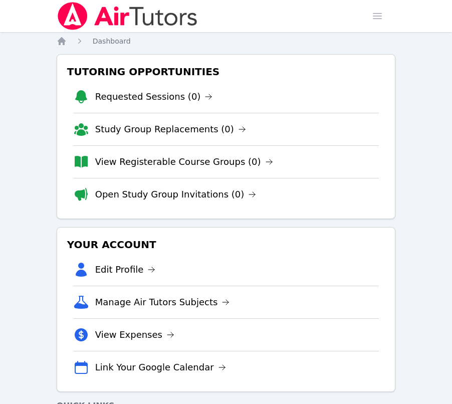  Describe the element at coordinates (161, 368) in the screenshot. I see `a: Link Your Google Calendar` at that location.